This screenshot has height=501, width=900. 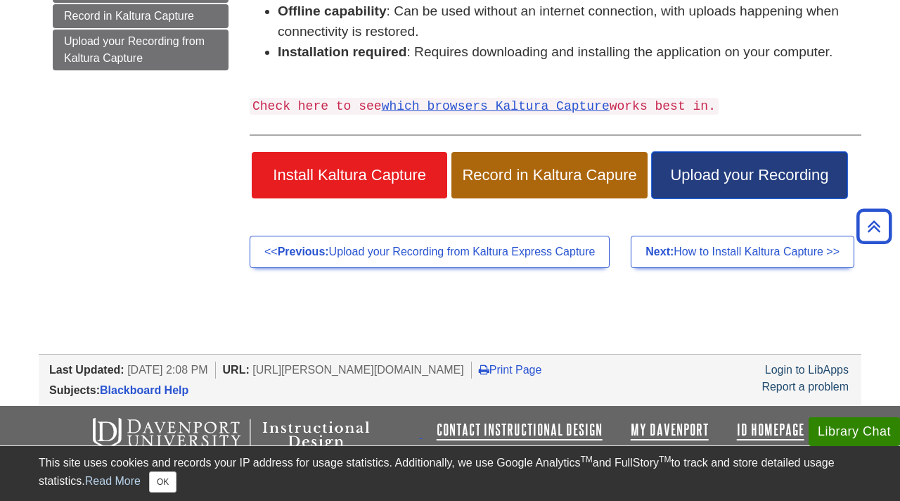 I want to click on li: : Can be used without an internet connection, with uploads happening when connectivity is restored., so click(x=569, y=22).